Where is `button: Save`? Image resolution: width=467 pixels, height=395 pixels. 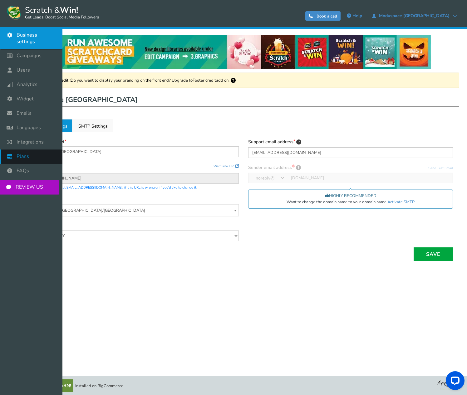
button: Save is located at coordinates (434, 254).